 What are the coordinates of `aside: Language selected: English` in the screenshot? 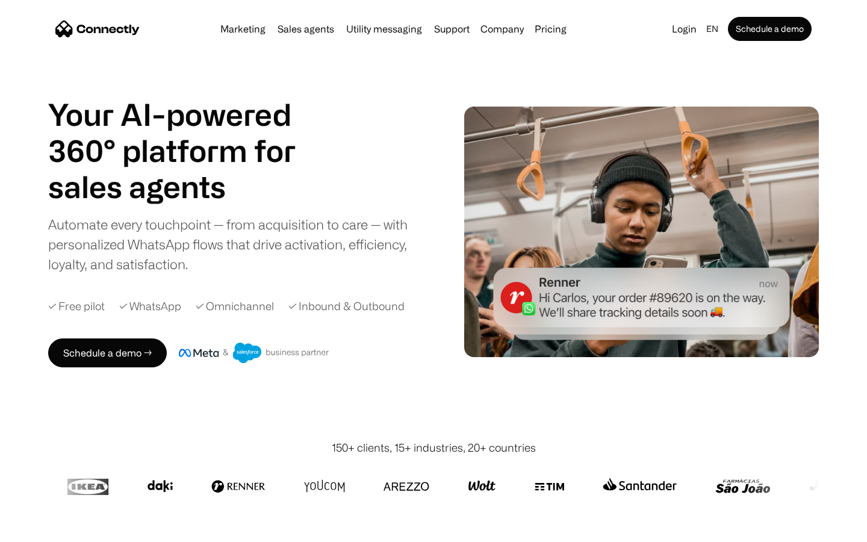 It's located at (42, 528).